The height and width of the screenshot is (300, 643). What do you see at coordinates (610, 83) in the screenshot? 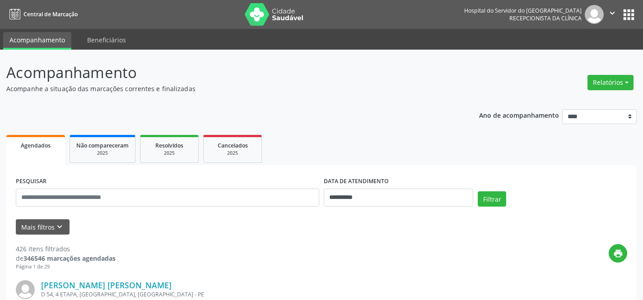
I see `button: Relatórios` at bounding box center [610, 83].